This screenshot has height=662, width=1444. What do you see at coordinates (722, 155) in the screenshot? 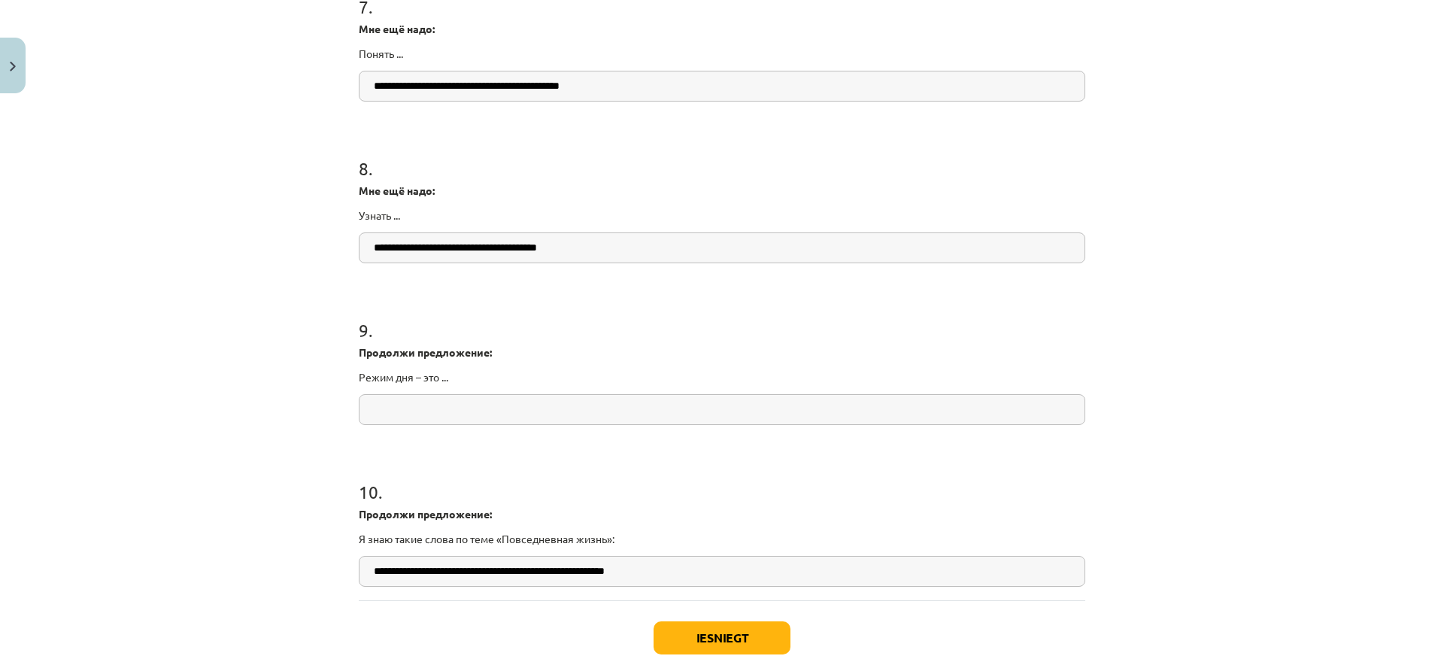
I see `h1: 8 .` at bounding box center [722, 155].